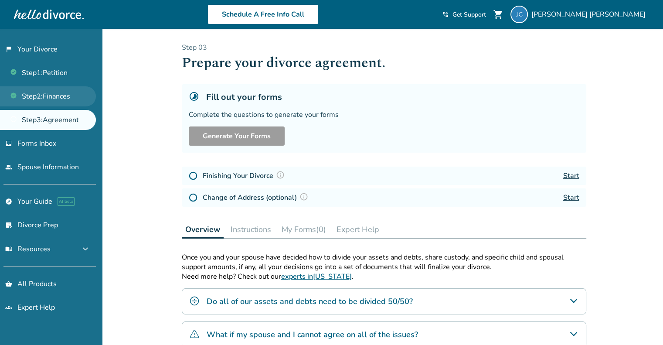 The image size is (663, 345). Describe the element at coordinates (28, 249) in the screenshot. I see `span: Resources` at that location.